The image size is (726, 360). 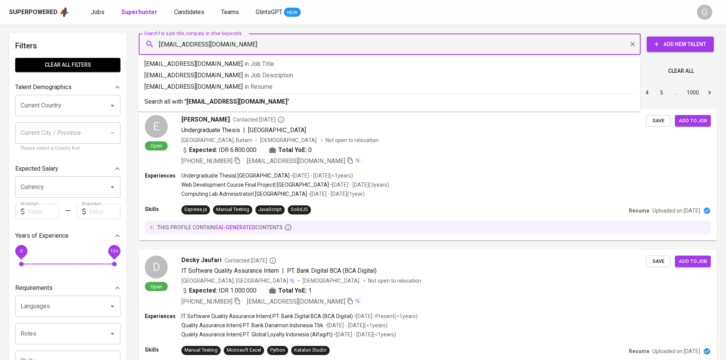 I want to click on span: Teams, so click(x=230, y=12).